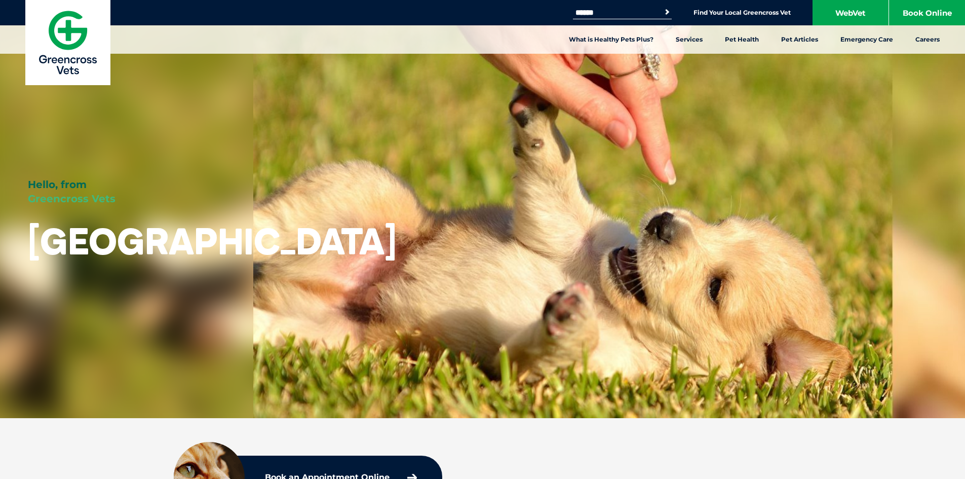  What do you see at coordinates (57, 184) in the screenshot?
I see `span: Hello, from` at bounding box center [57, 184].